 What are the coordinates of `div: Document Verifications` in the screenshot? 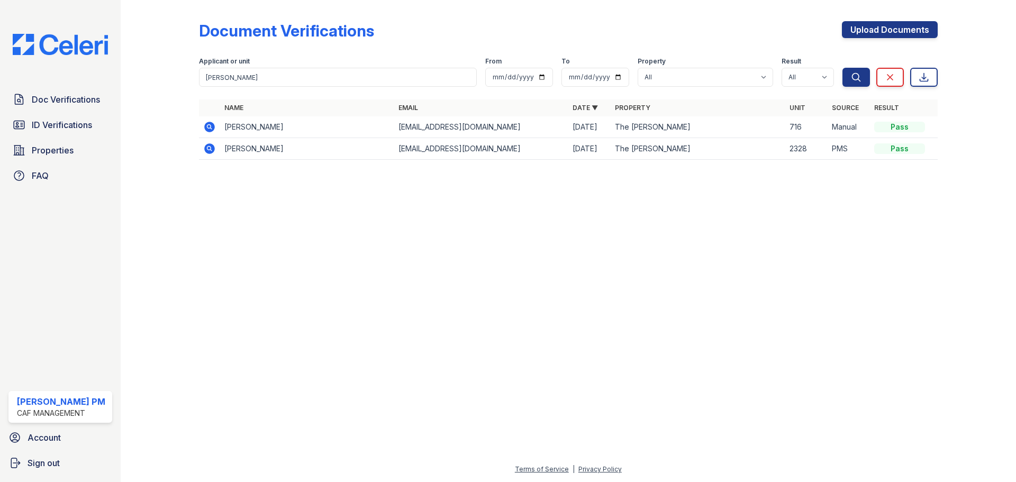 It's located at (286, 31).